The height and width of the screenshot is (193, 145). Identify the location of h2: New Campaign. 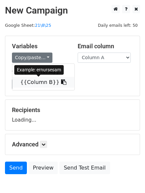
(72, 11).